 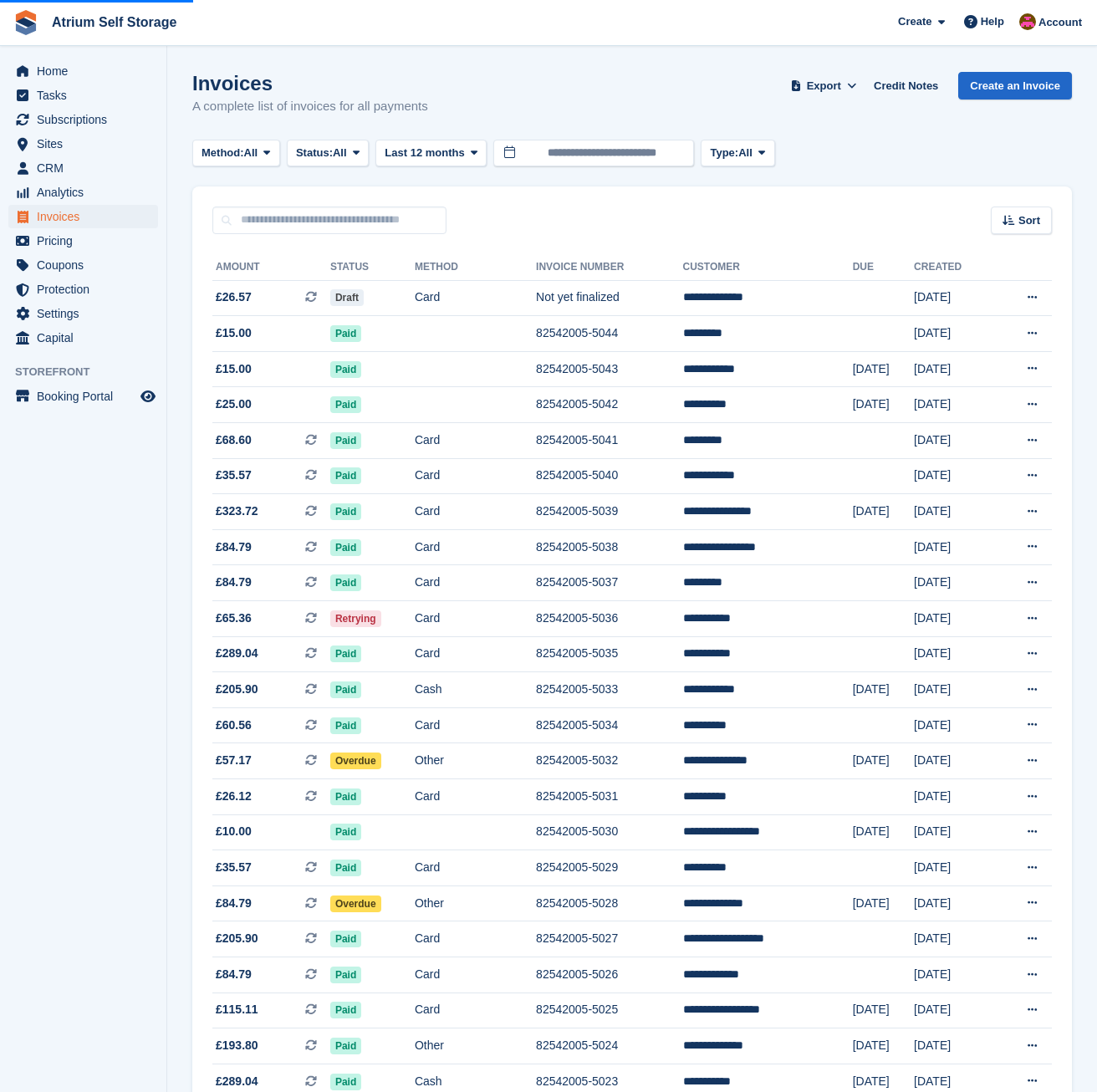 I want to click on span: Subscriptions, so click(x=87, y=120).